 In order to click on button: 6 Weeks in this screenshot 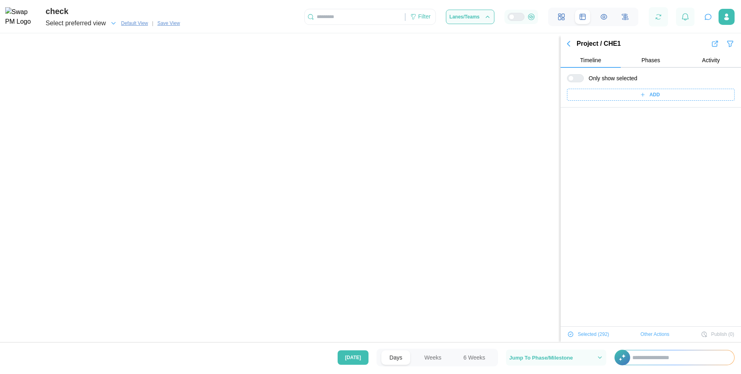, I will do `click(474, 357)`.